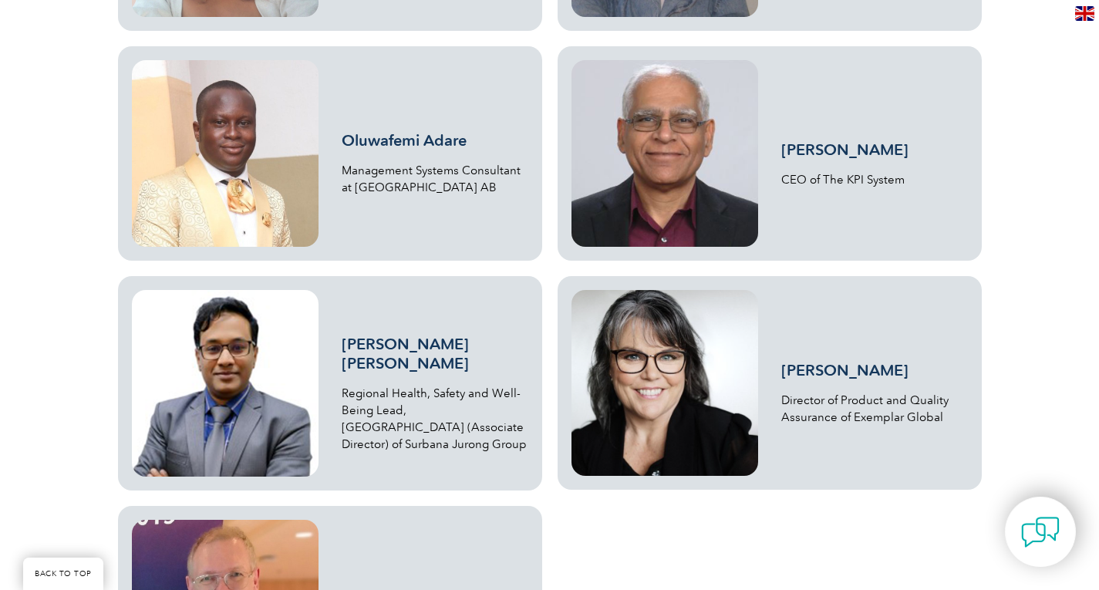  Describe the element at coordinates (1085, 13) in the screenshot. I see `img: en` at that location.